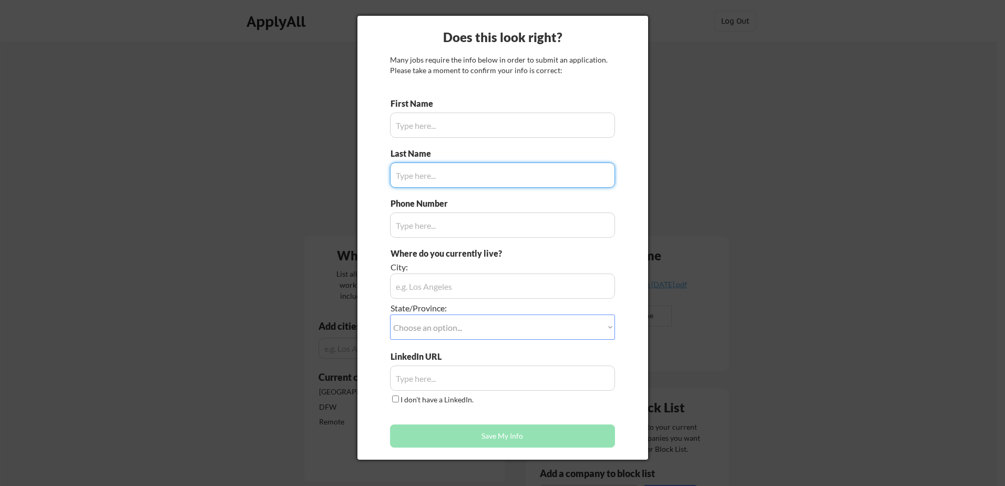  What do you see at coordinates (473, 267) in the screenshot?
I see `div: City:` at bounding box center [473, 267].